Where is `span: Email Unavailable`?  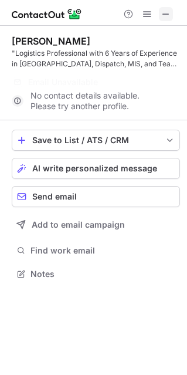
span: Email Unavailable is located at coordinates (63, 82).